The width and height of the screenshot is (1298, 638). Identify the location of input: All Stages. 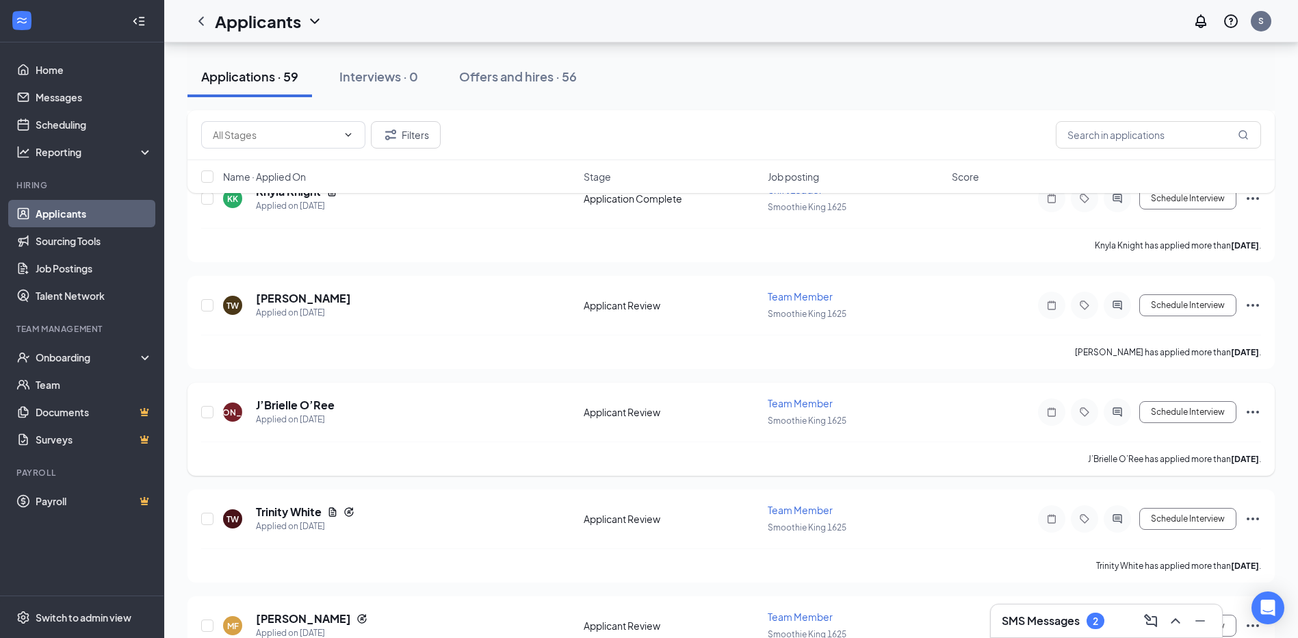
(275, 135).